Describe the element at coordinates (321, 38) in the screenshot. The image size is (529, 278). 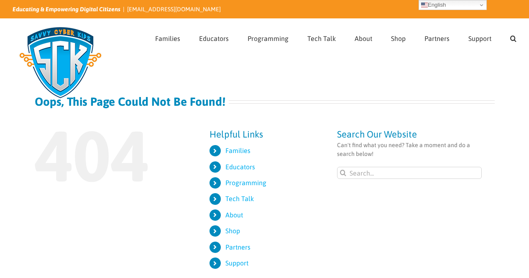
I see `span: Tech Talk` at that location.